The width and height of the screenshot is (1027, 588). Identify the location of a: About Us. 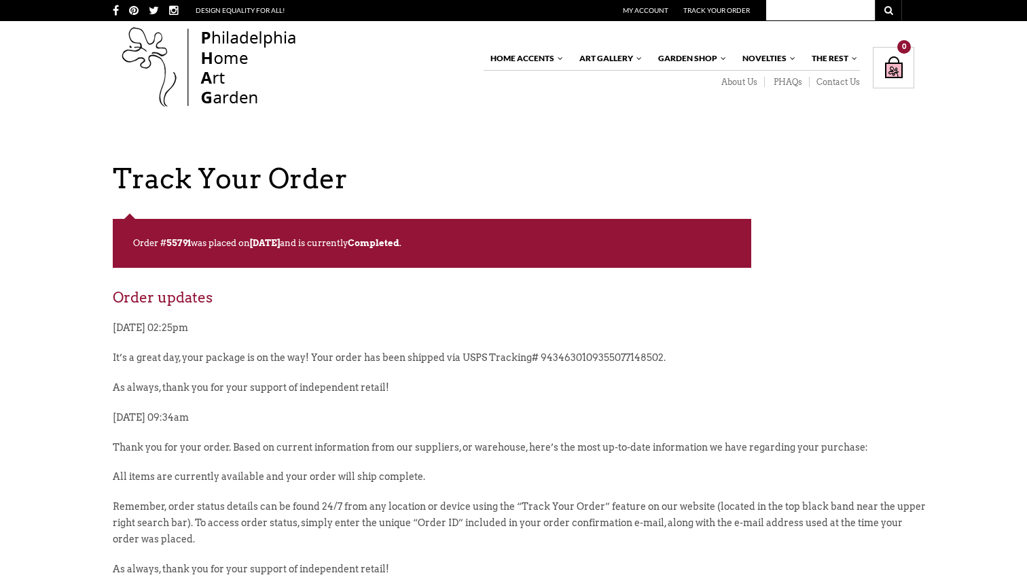
(739, 82).